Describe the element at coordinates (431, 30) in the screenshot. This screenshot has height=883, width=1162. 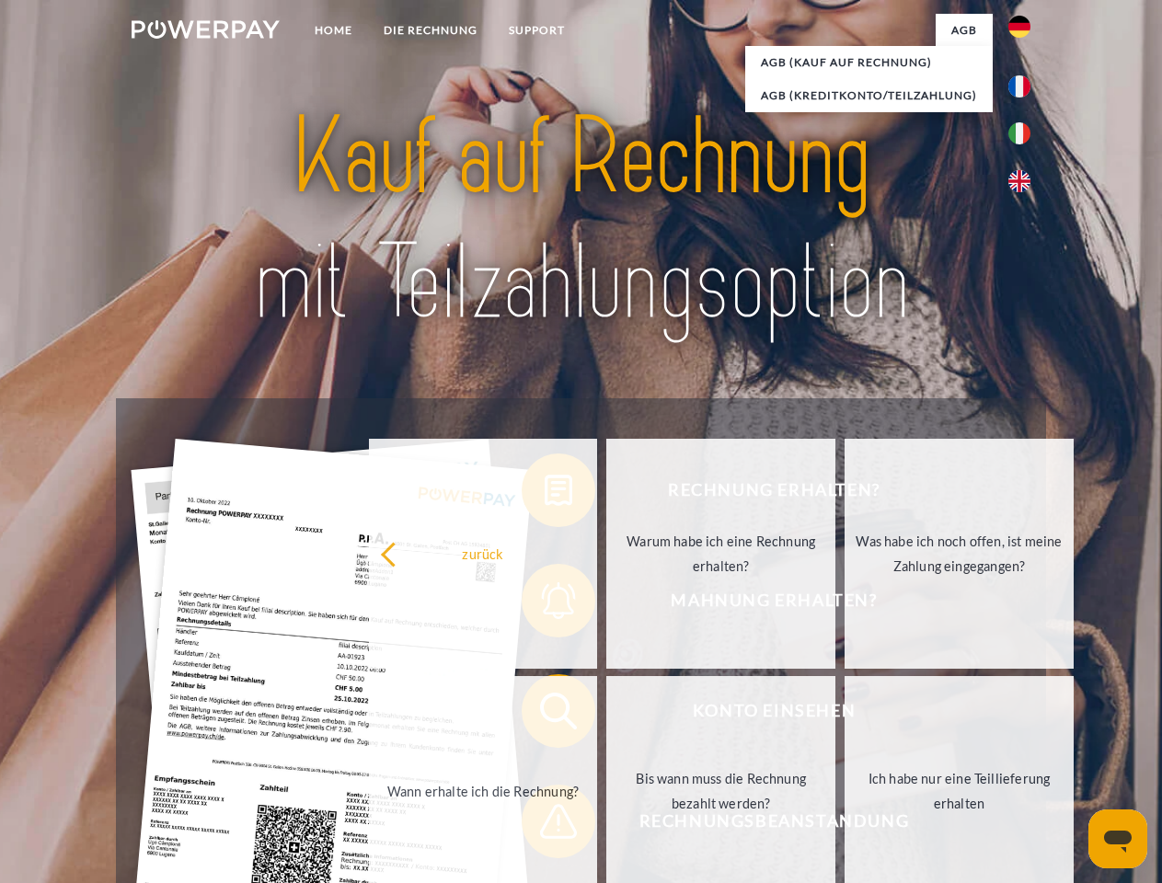
I see `a: DIE RECHNUNG` at that location.